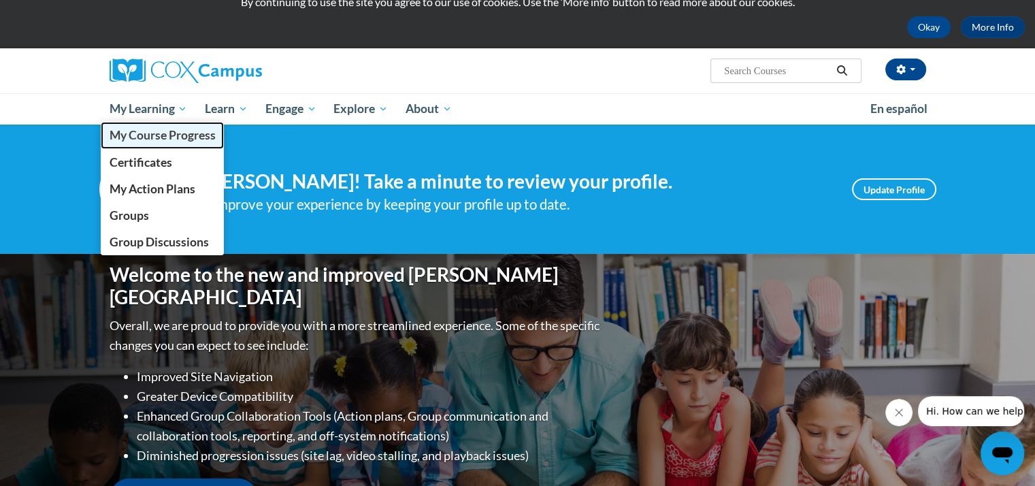  Describe the element at coordinates (239, 71) in the screenshot. I see `a: Cox Campus` at that location.